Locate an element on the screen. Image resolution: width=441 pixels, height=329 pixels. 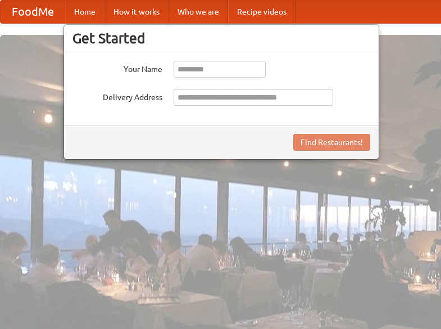
a: Home is located at coordinates (85, 12).